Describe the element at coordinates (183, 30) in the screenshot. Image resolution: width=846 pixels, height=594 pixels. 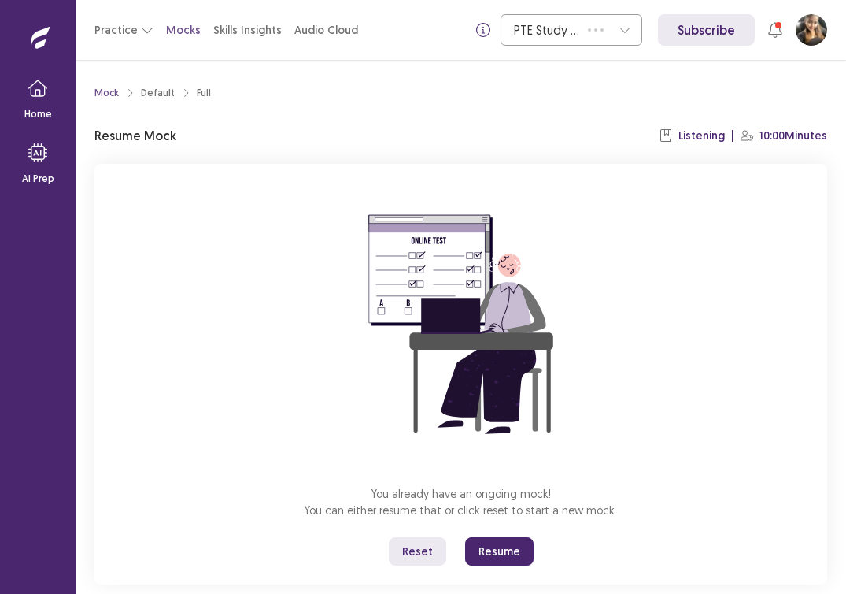
I see `a: Mocks` at that location.